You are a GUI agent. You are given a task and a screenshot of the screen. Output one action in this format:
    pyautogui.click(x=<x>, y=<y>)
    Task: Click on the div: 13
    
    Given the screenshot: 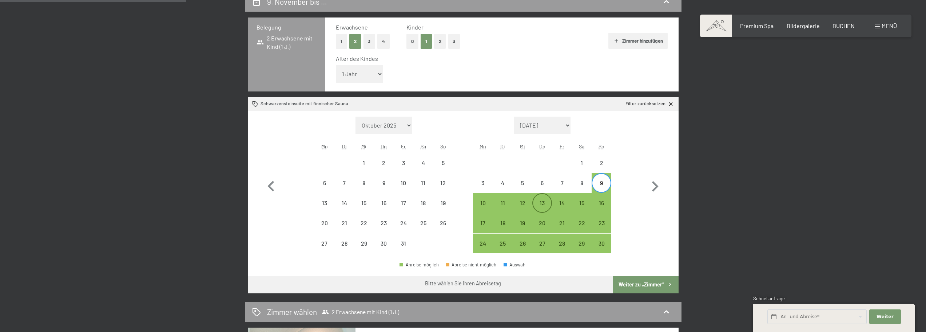 What is the action you would take?
    pyautogui.click(x=325, y=209)
    